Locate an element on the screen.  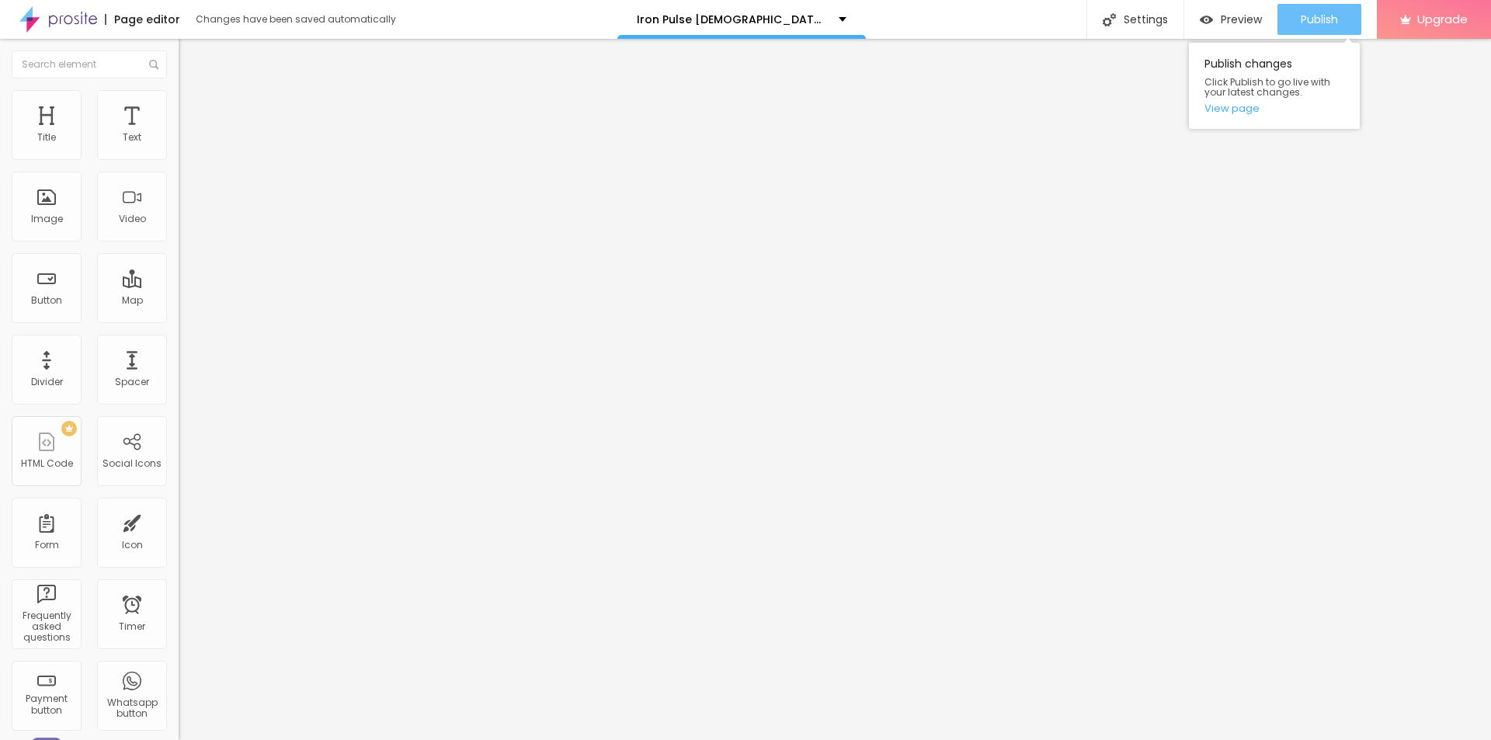
div: Changes have been saved automatically is located at coordinates (296, 19).